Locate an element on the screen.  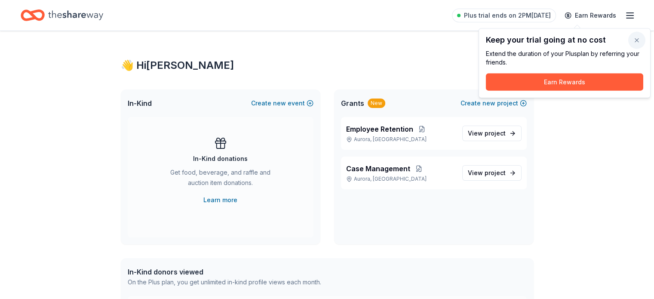
span: Grants is located at coordinates (353, 103).